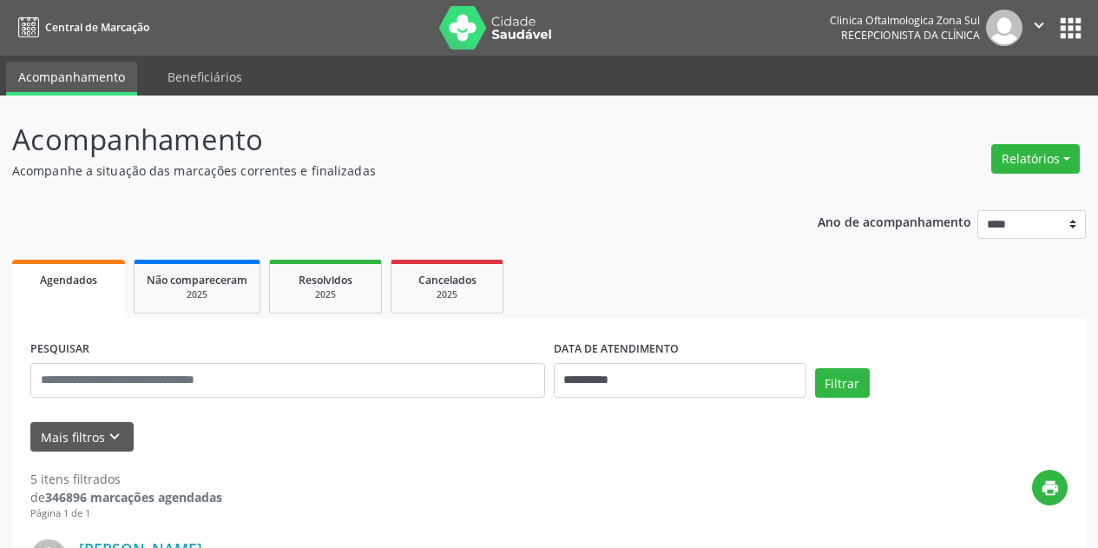  I want to click on strong: 346896 marcações agendadas, so click(134, 497).